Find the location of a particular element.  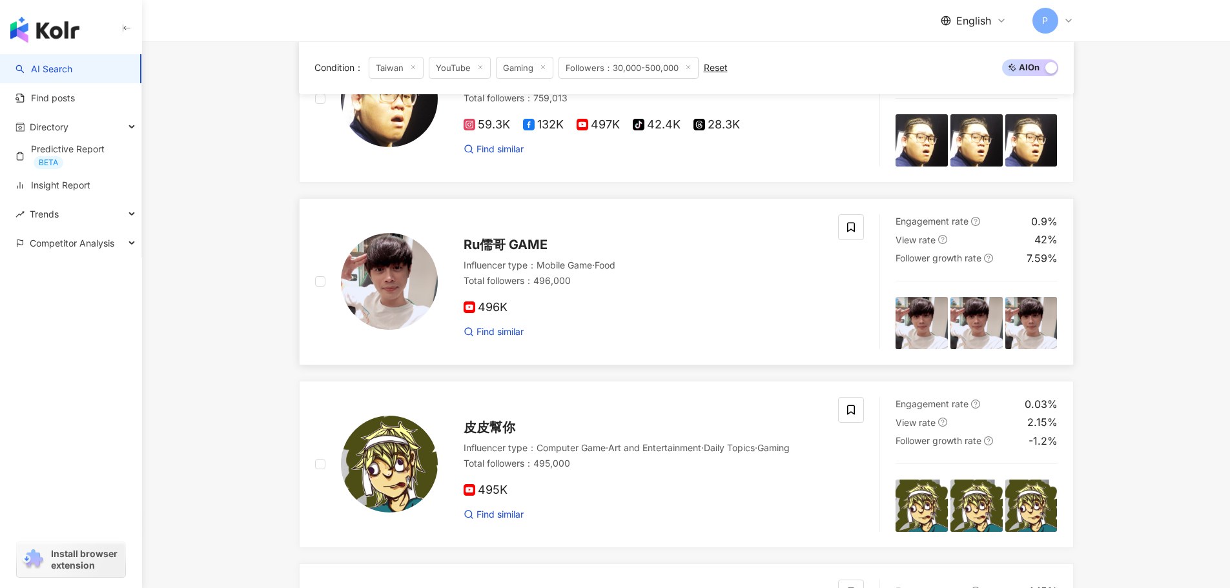

span: 495K is located at coordinates (486, 490).